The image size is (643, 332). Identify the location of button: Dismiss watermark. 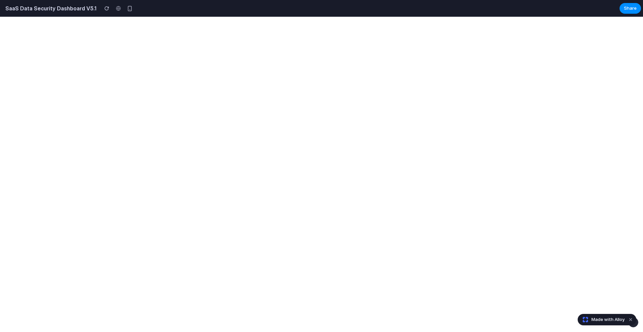
(630, 320).